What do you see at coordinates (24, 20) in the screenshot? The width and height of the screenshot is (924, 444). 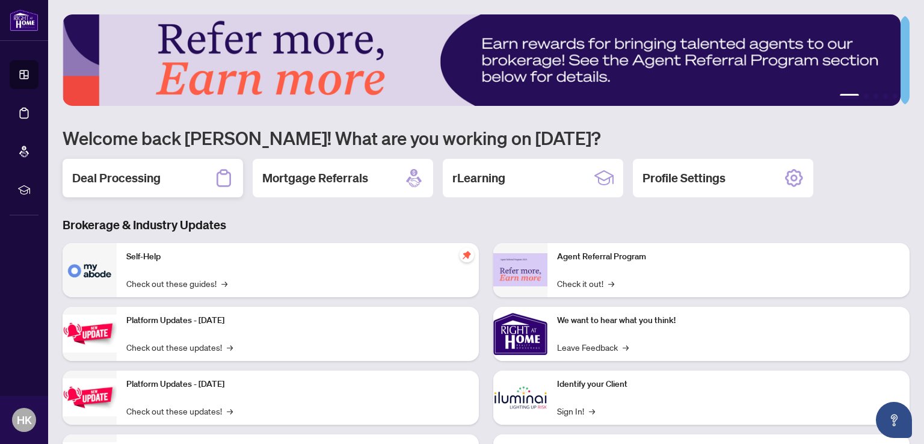 I see `img: logo` at bounding box center [24, 20].